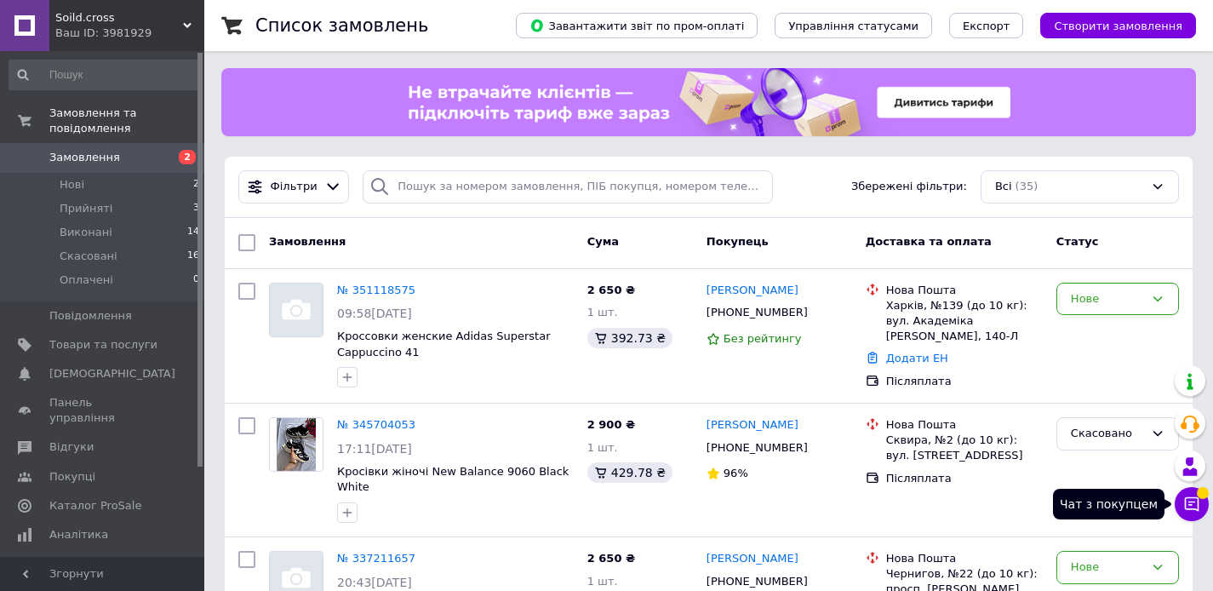  Describe the element at coordinates (630, 338) in the screenshot. I see `div: 392.73 ₴` at that location.